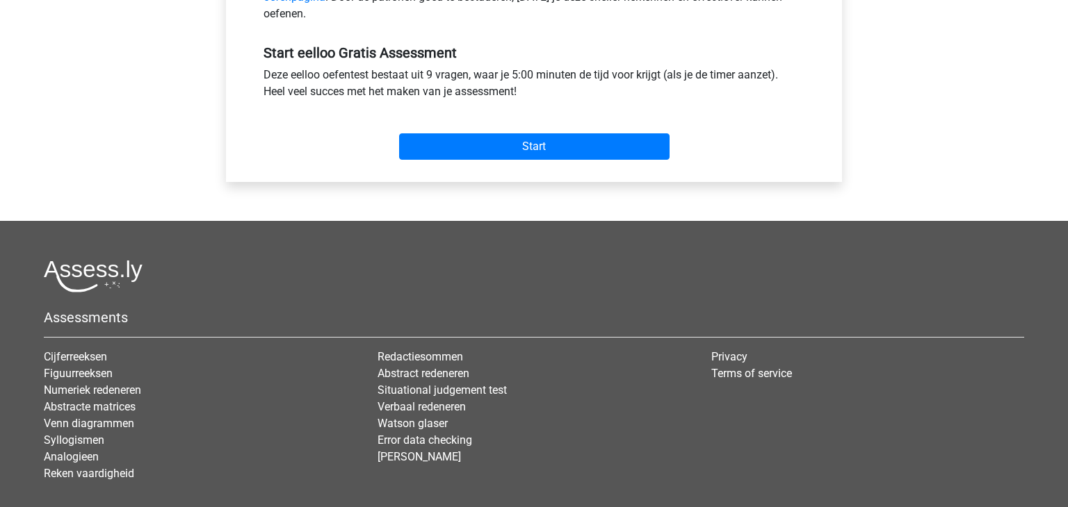 The width and height of the screenshot is (1068, 507). Describe the element at coordinates (71, 457) in the screenshot. I see `a: Analogieen` at that location.